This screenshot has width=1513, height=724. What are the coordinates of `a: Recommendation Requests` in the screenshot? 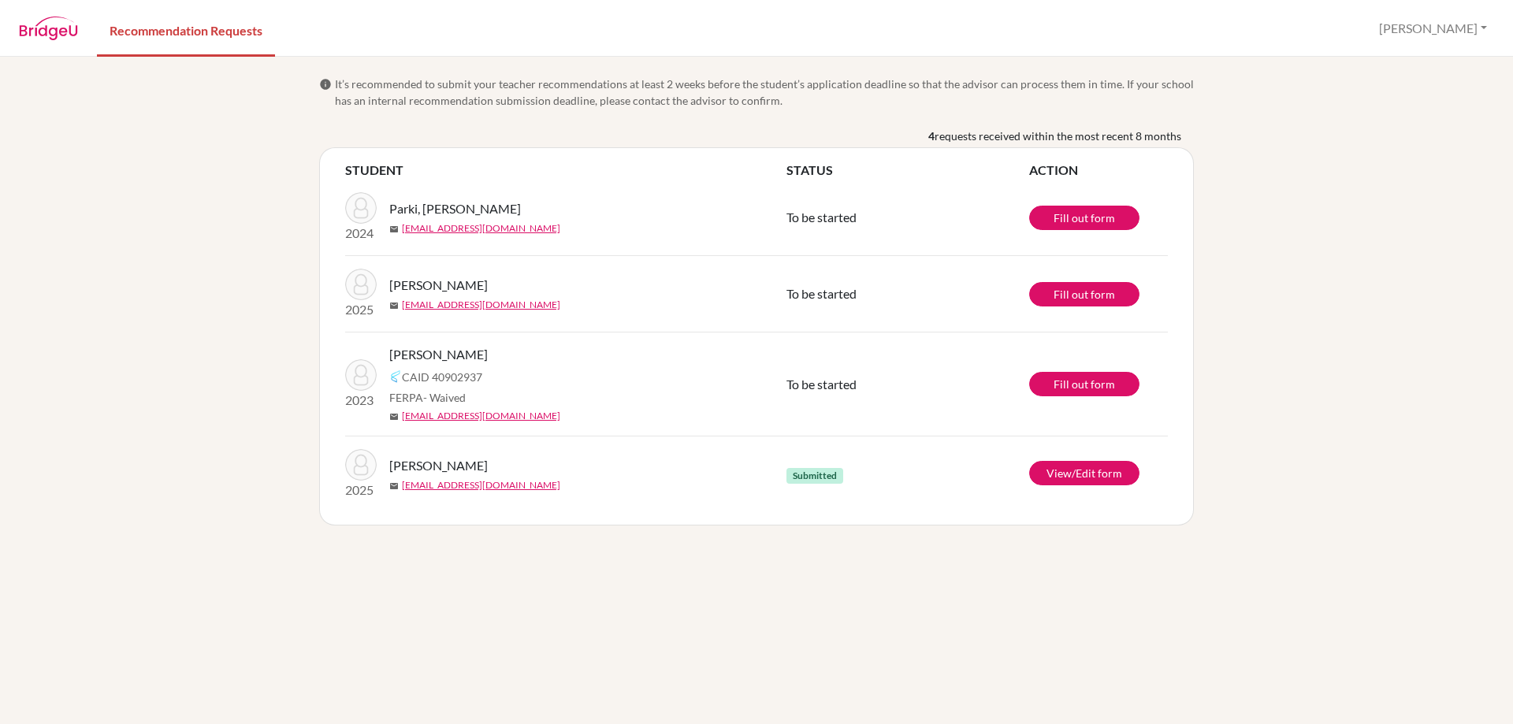 It's located at (186, 29).